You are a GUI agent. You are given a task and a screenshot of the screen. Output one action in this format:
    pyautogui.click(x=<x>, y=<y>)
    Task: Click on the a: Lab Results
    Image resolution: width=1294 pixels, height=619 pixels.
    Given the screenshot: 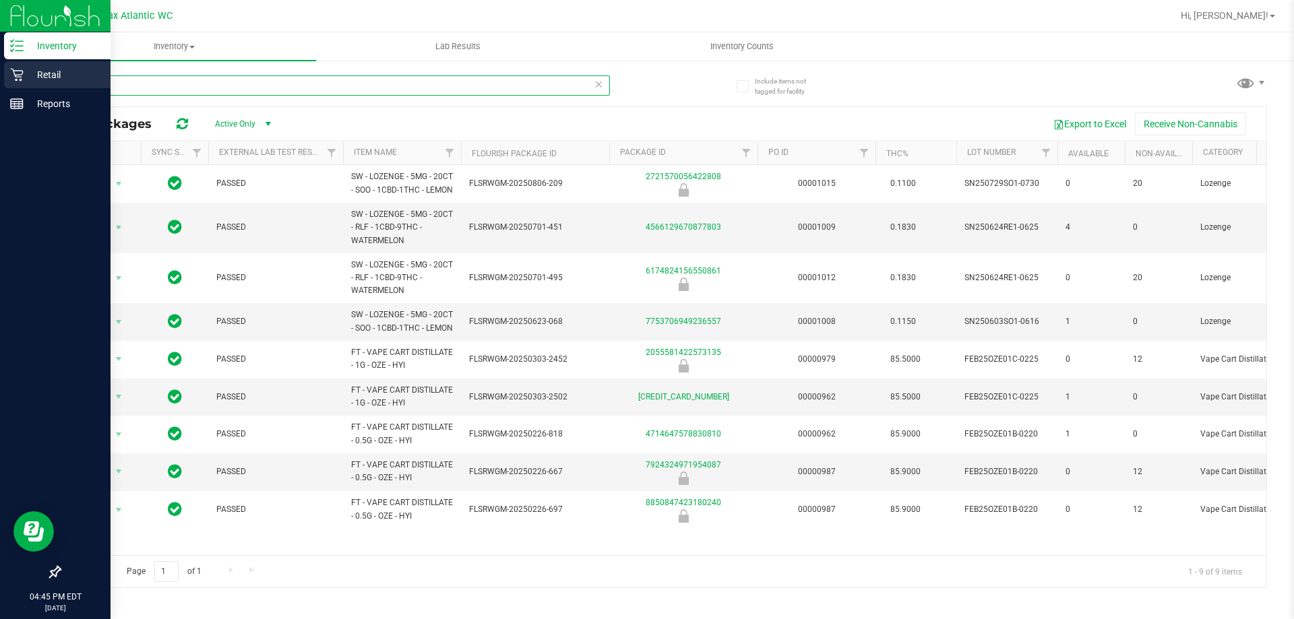 What is the action you would take?
    pyautogui.click(x=457, y=46)
    